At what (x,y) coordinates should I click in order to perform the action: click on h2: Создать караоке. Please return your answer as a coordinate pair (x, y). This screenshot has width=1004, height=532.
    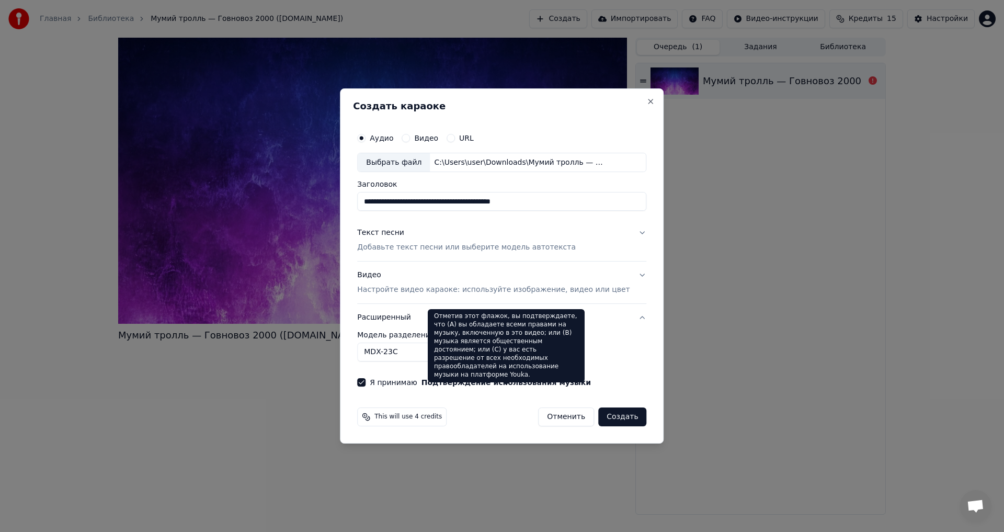
    Looking at the image, I should click on (502, 106).